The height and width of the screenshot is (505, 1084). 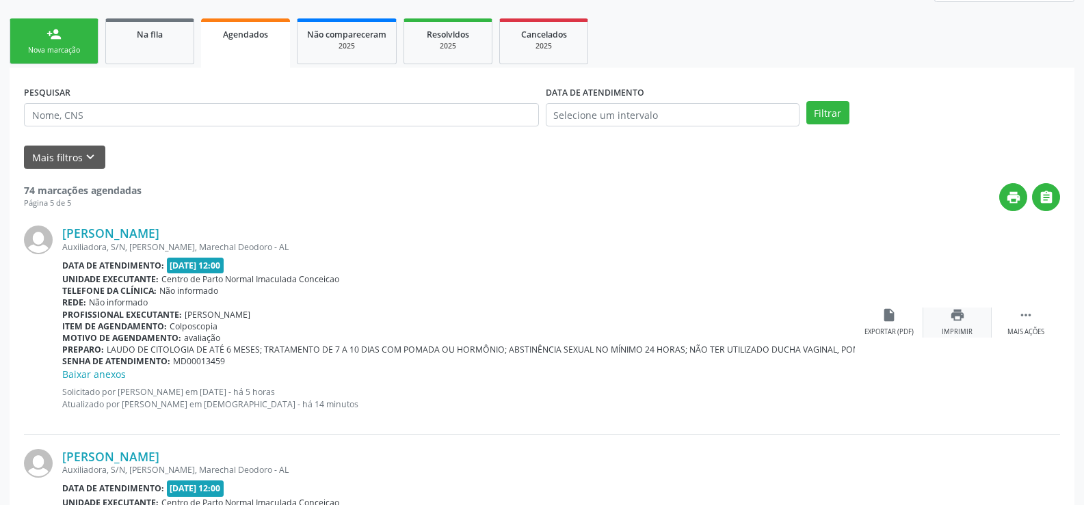 What do you see at coordinates (889, 315) in the screenshot?
I see `i: insert_drive_file` at bounding box center [889, 315].